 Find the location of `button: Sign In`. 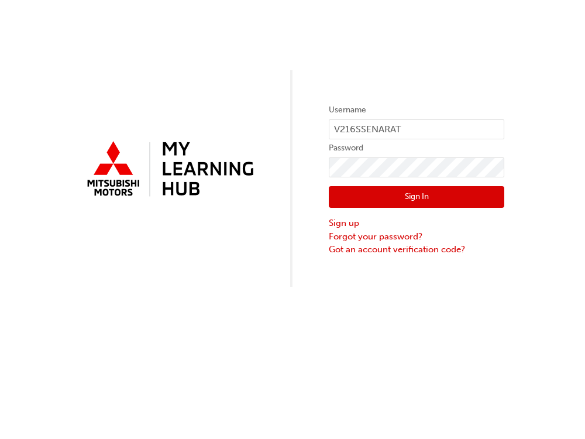

button: Sign In is located at coordinates (416, 197).